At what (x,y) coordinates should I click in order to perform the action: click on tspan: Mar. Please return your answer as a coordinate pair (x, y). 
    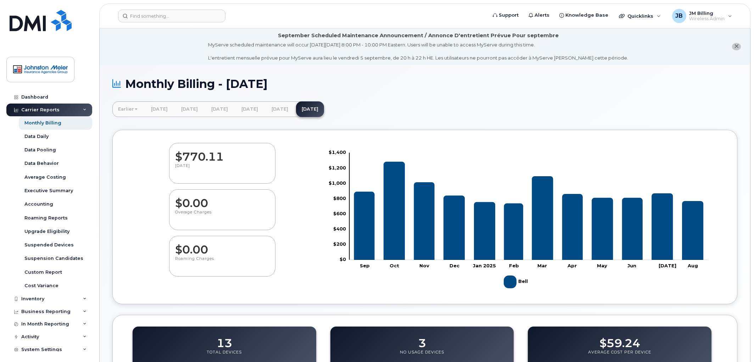
    Looking at the image, I should click on (543, 266).